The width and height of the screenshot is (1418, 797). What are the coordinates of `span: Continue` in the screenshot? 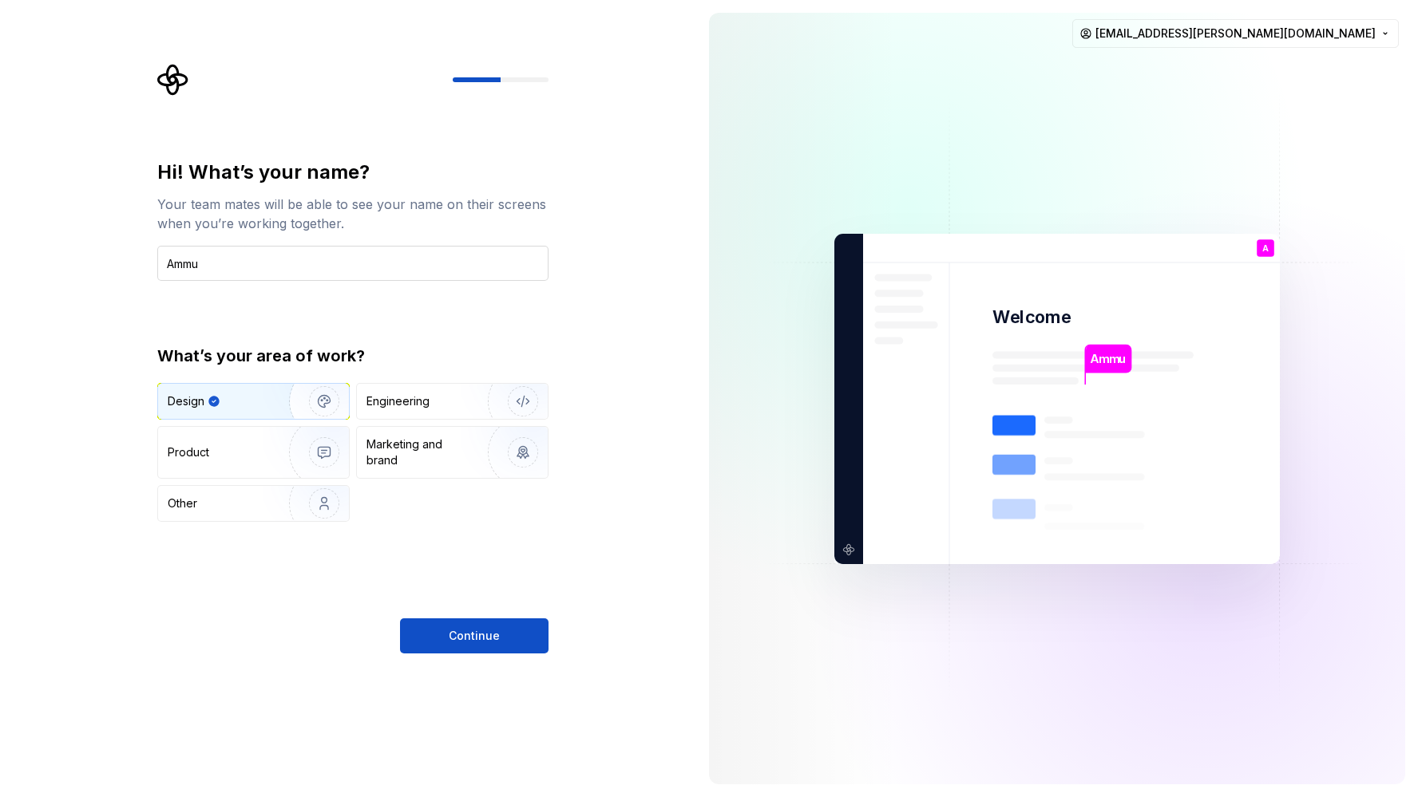 It's located at (474, 636).